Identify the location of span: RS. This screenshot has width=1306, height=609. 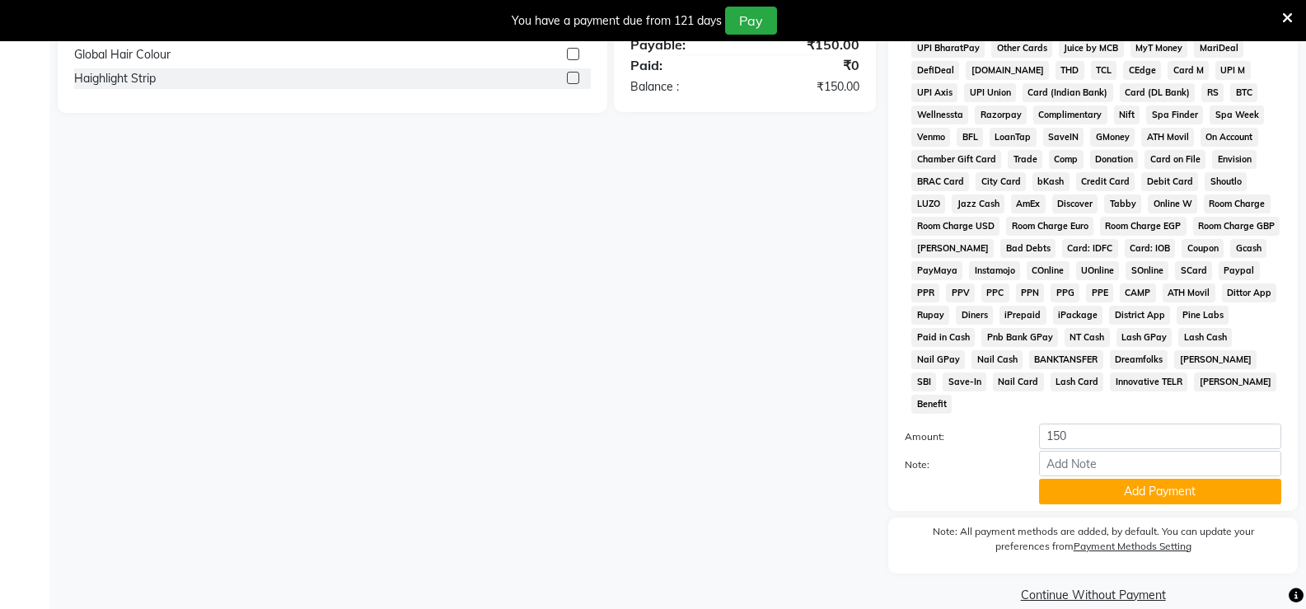
(1212, 92).